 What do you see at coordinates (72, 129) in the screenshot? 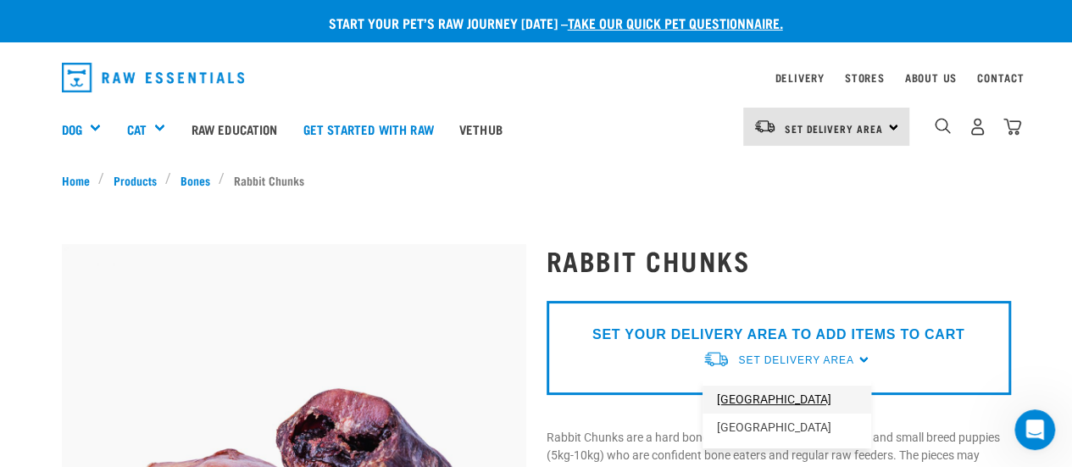
I see `a: Dog` at bounding box center [72, 129].